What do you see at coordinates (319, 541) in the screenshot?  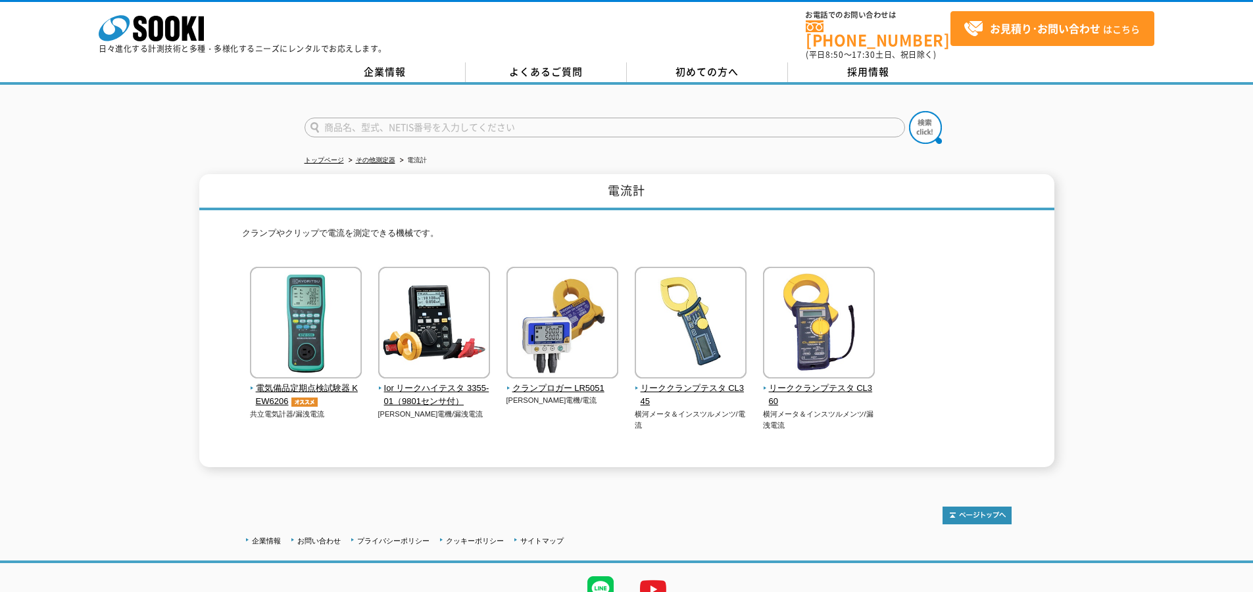 I see `a: お問い合わせ` at bounding box center [319, 541].